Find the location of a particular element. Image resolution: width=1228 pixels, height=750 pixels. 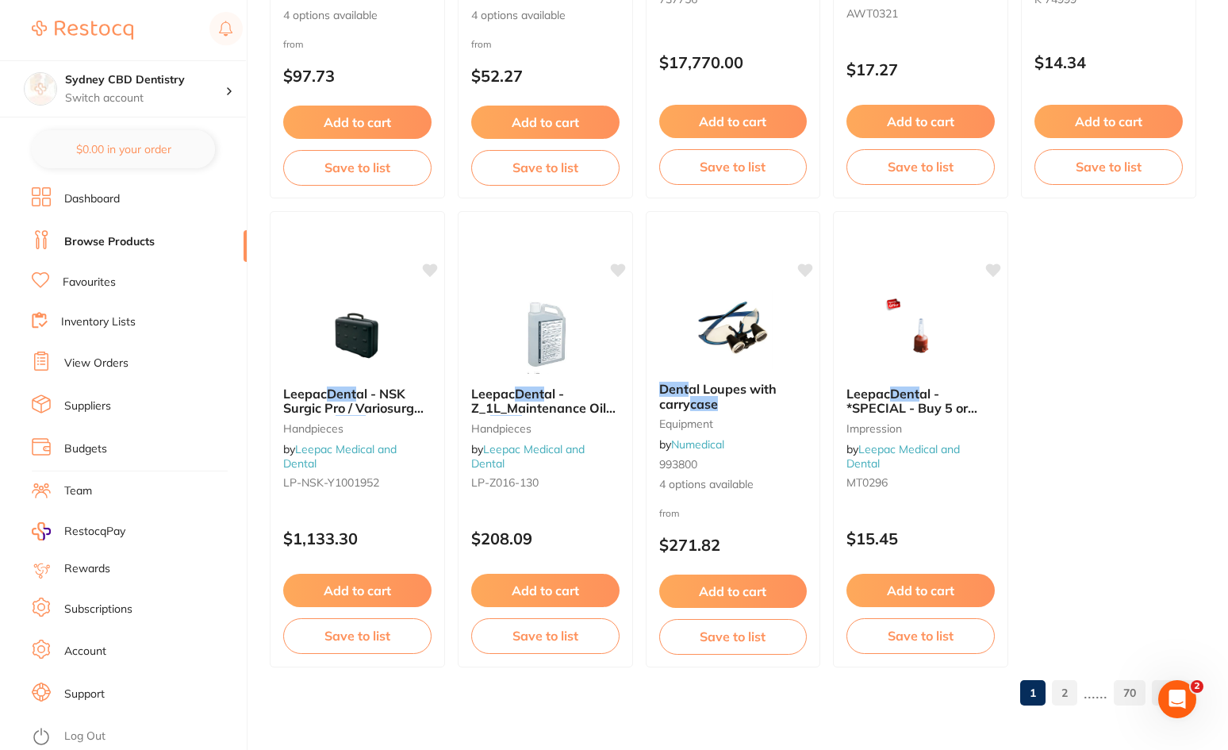

small: impression is located at coordinates (920, 428).